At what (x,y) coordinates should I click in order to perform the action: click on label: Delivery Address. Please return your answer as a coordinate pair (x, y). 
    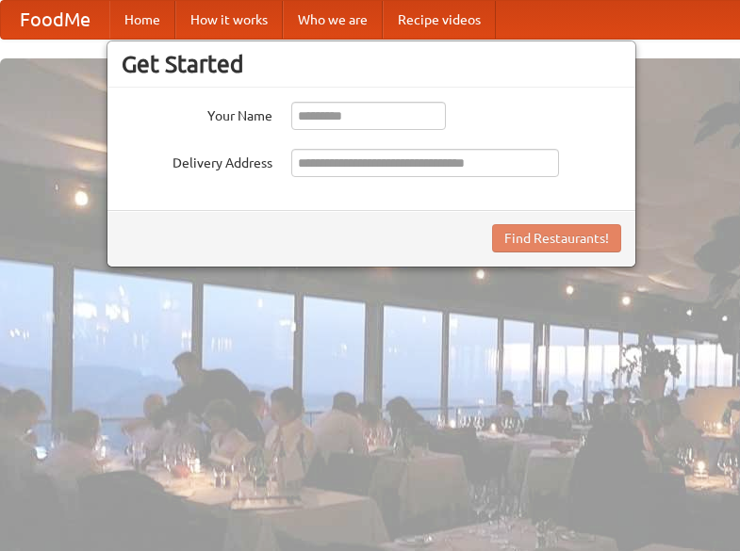
    Looking at the image, I should click on (197, 160).